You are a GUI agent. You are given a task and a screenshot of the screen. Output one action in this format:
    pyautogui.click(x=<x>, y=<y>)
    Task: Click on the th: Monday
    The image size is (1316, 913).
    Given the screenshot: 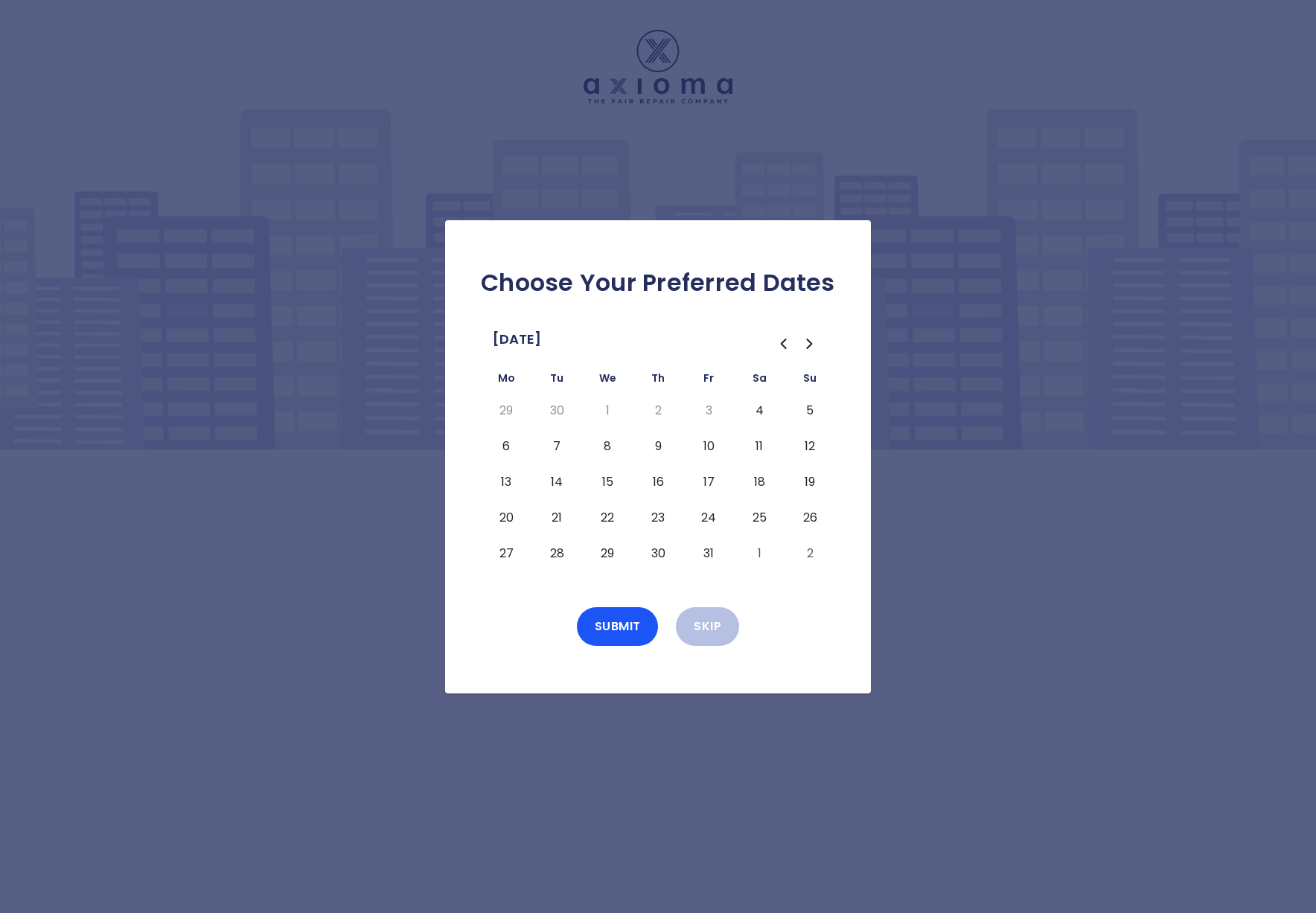 What is the action you would take?
    pyautogui.click(x=506, y=381)
    